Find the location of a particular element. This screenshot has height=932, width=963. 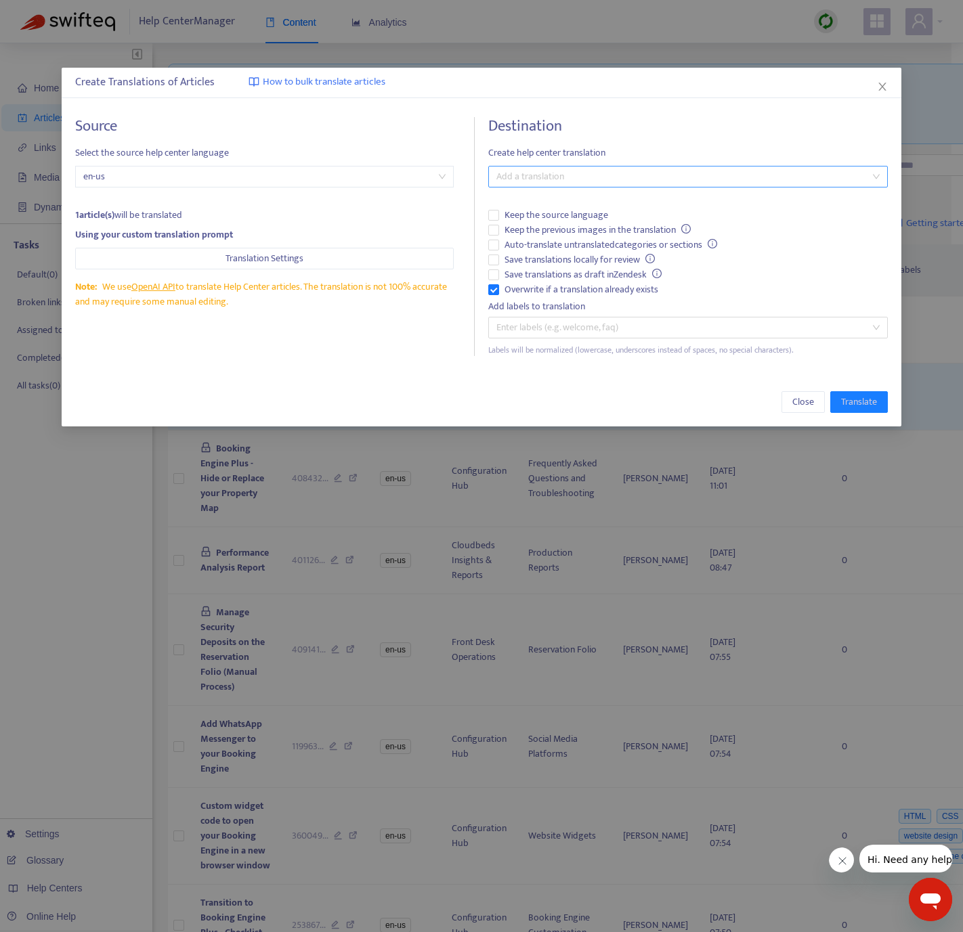

img: image-link is located at coordinates (254, 82).